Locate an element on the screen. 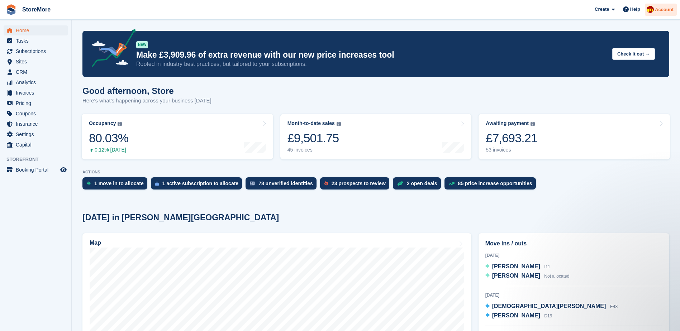 This screenshot has width=680, height=331. span: E43 is located at coordinates (614, 307).